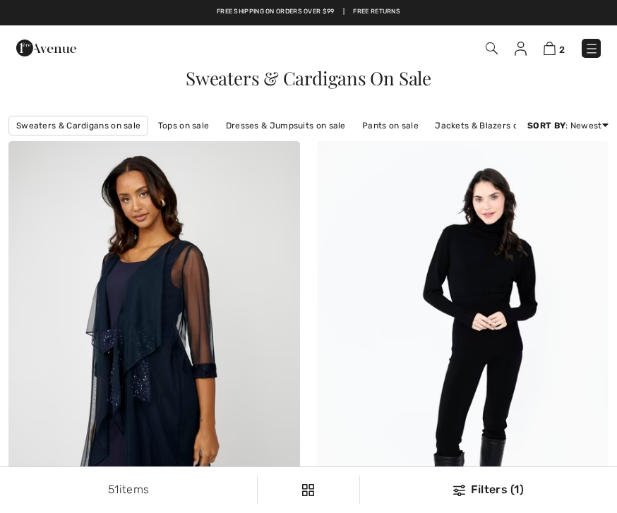 Image resolution: width=617 pixels, height=513 pixels. I want to click on strong: Sort By, so click(546, 126).